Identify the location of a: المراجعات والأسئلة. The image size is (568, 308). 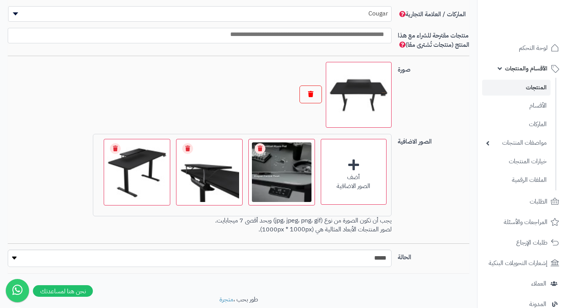
(523, 222).